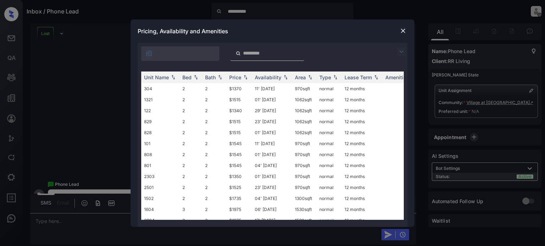 The height and width of the screenshot is (246, 545). Describe the element at coordinates (304, 199) in the screenshot. I see `td: 1300 sqft` at that location.